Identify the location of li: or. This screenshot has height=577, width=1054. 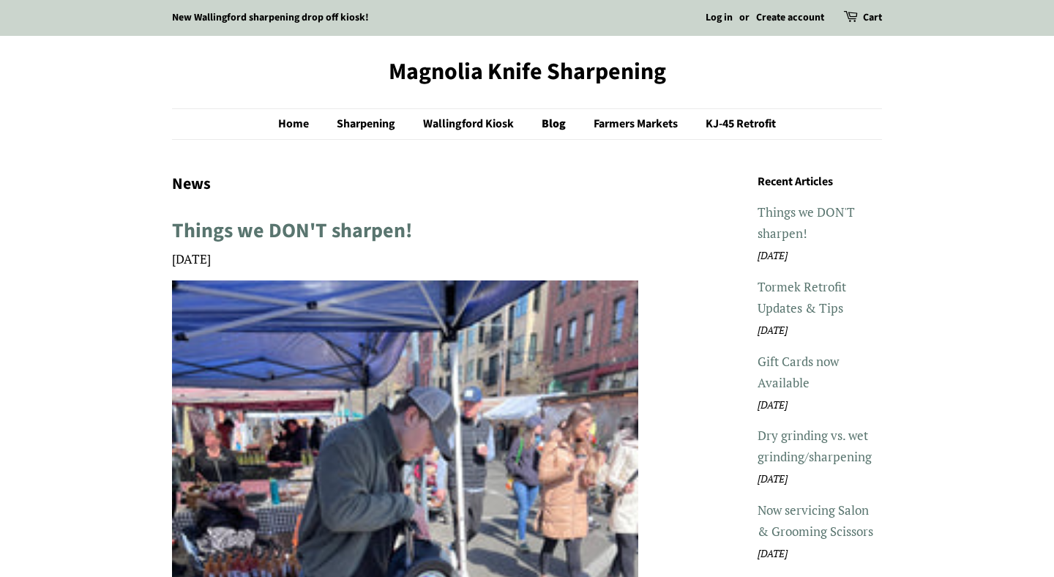
(744, 18).